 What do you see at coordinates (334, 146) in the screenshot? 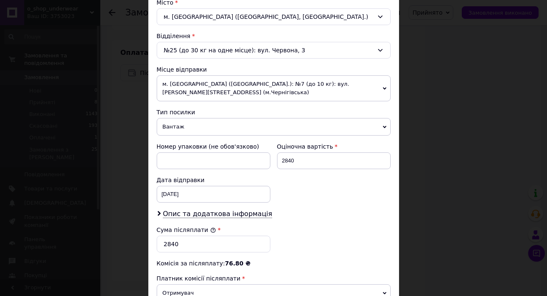
I see `div: Оціночна вартість` at bounding box center [334, 146].